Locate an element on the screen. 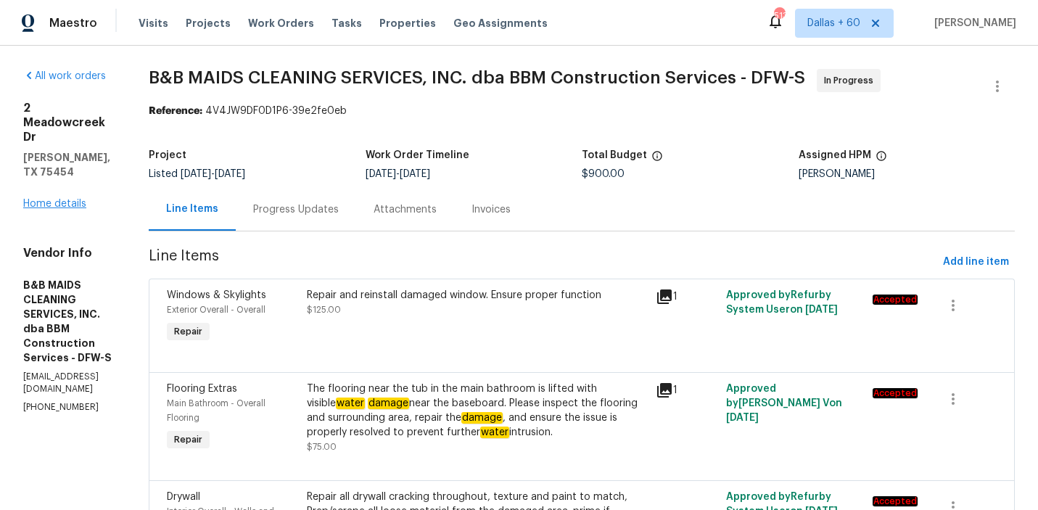  span: Listed is located at coordinates (197, 174).